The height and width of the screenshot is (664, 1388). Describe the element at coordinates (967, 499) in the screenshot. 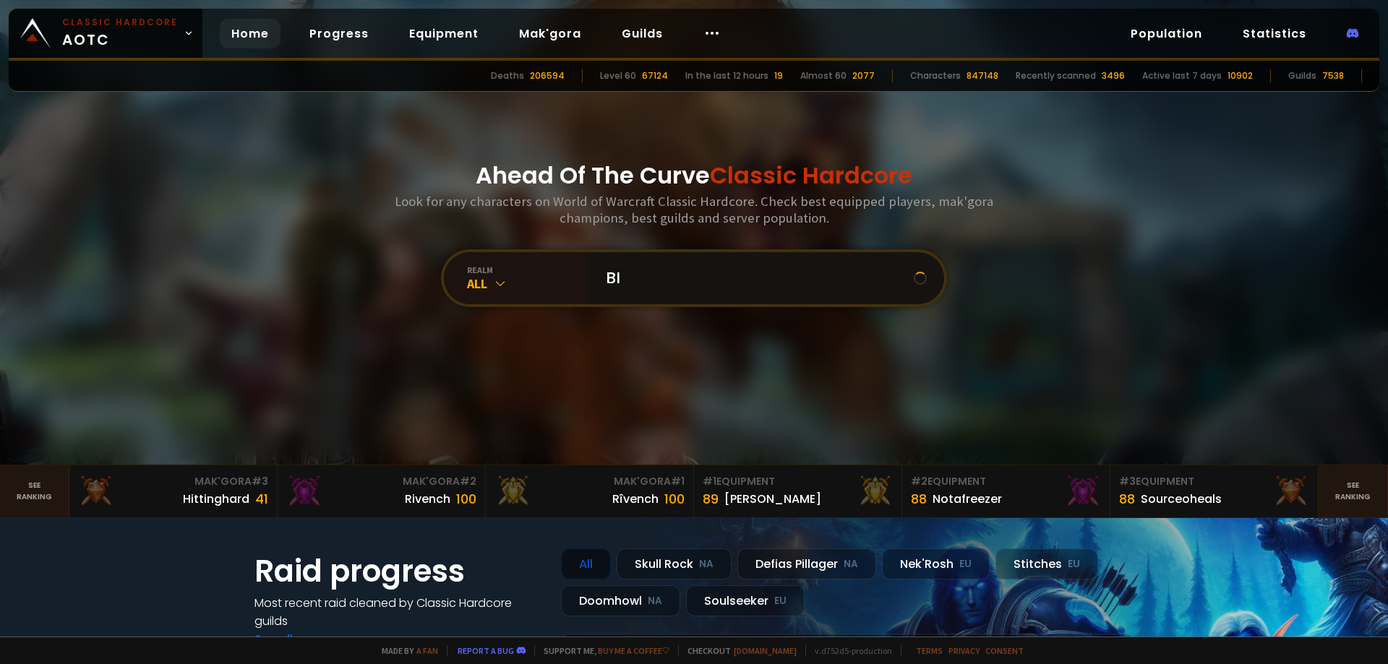

I see `div: Notafreezer` at that location.